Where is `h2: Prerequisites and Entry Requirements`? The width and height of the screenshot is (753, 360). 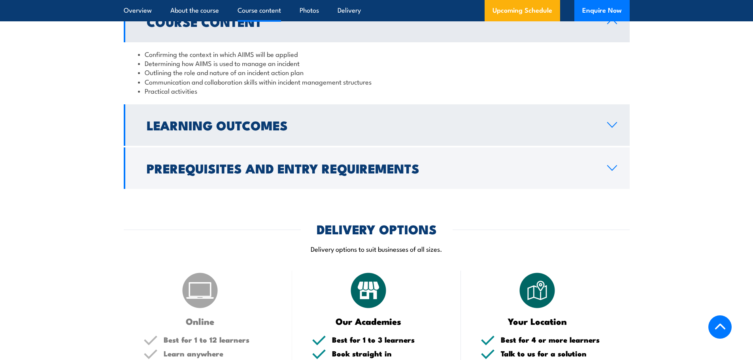
h2: Prerequisites and Entry Requirements is located at coordinates (370, 168).